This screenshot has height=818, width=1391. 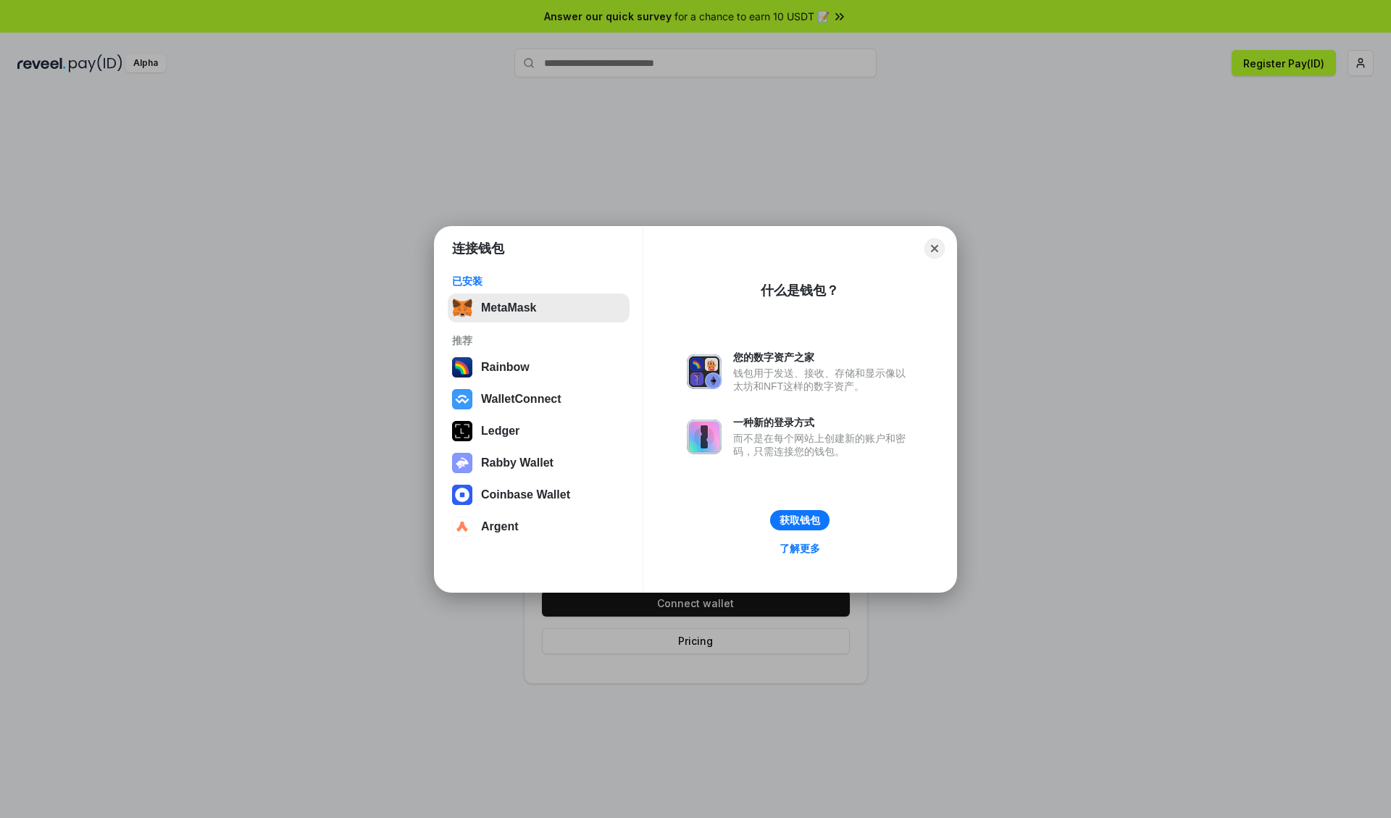 What do you see at coordinates (538, 495) in the screenshot?
I see `button: Coinbase Wallet` at bounding box center [538, 495].